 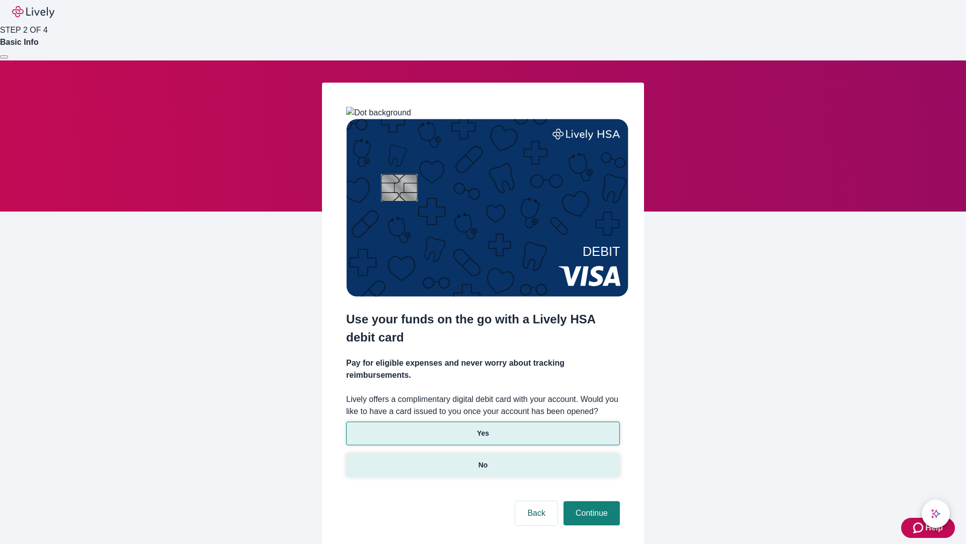 What do you see at coordinates (592, 513) in the screenshot?
I see `button: Continue` at bounding box center [592, 513].